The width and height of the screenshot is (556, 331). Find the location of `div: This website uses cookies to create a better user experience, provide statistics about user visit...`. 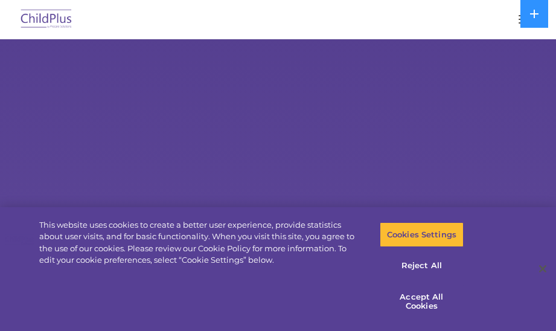

div: This website uses cookies to create a better user experience, provide statistics about user visit... is located at coordinates (201, 243).